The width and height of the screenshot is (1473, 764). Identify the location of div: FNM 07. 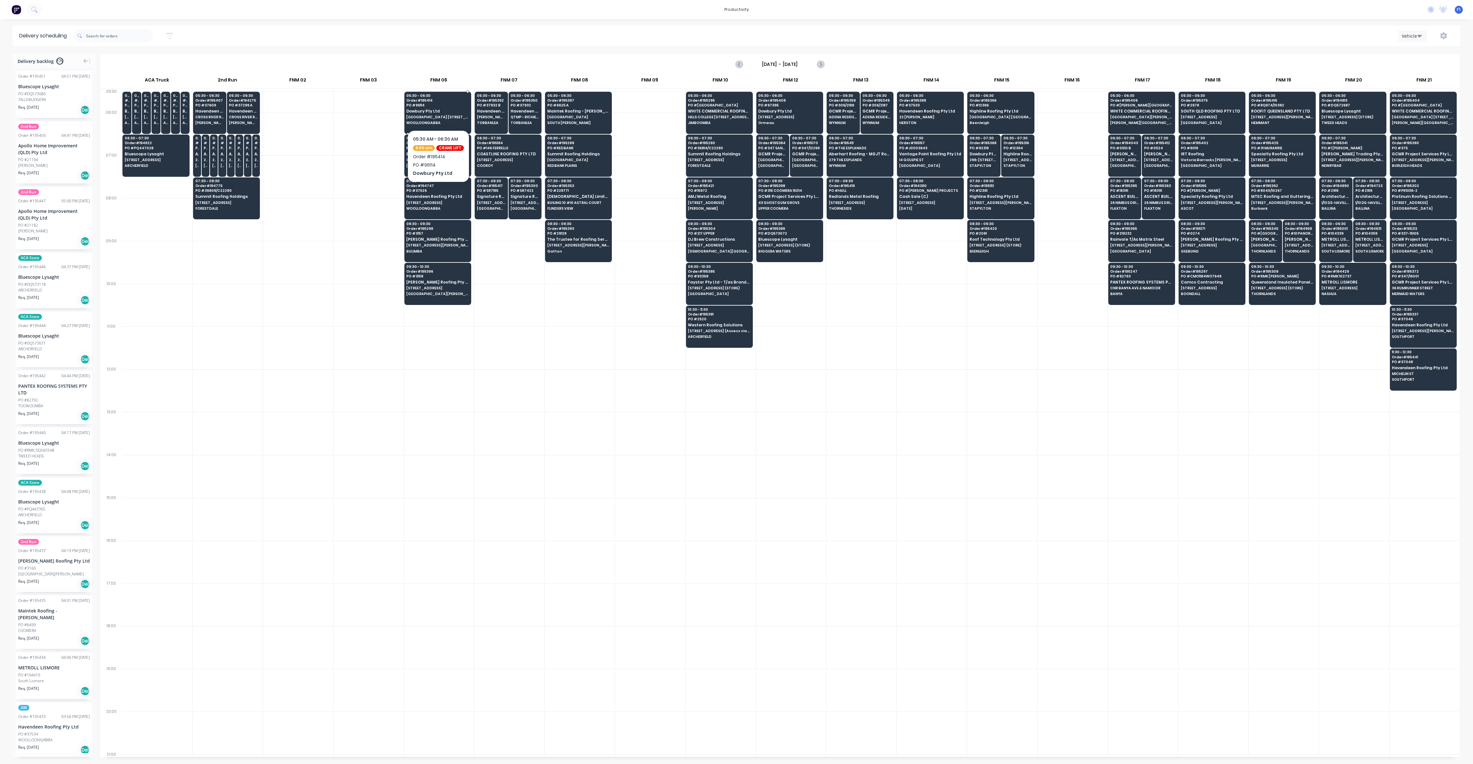
(509, 82).